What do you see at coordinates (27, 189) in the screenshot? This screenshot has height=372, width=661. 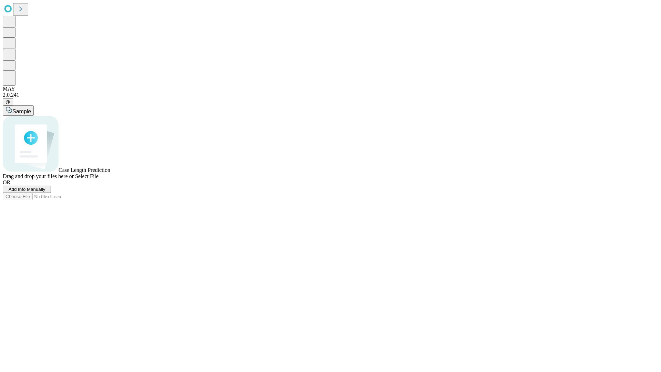 I see `button: Add Info Manually` at bounding box center [27, 189].